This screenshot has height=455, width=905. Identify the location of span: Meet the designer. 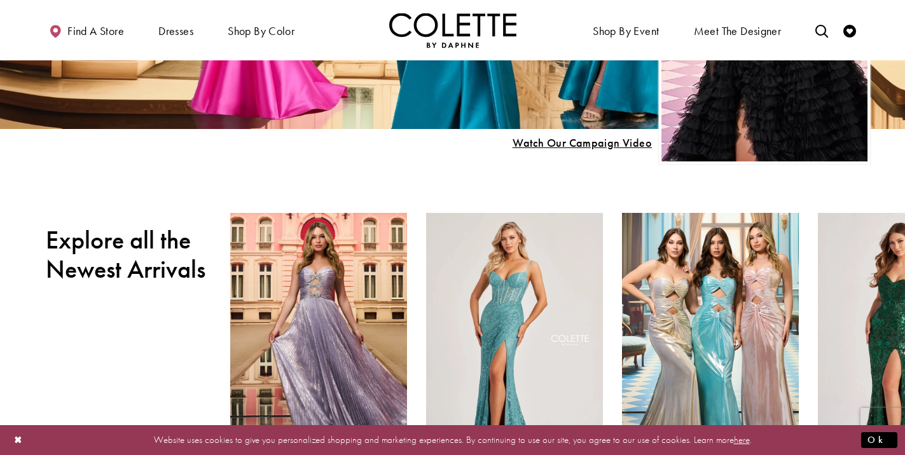
(738, 31).